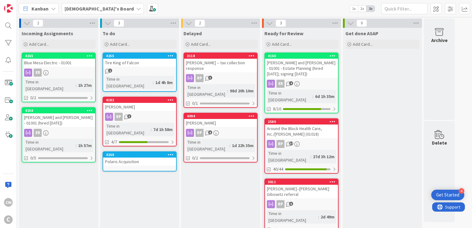 The height and width of the screenshot is (228, 472). What do you see at coordinates (140, 63) in the screenshot?
I see `div: Tire King of Falcon` at bounding box center [140, 63].